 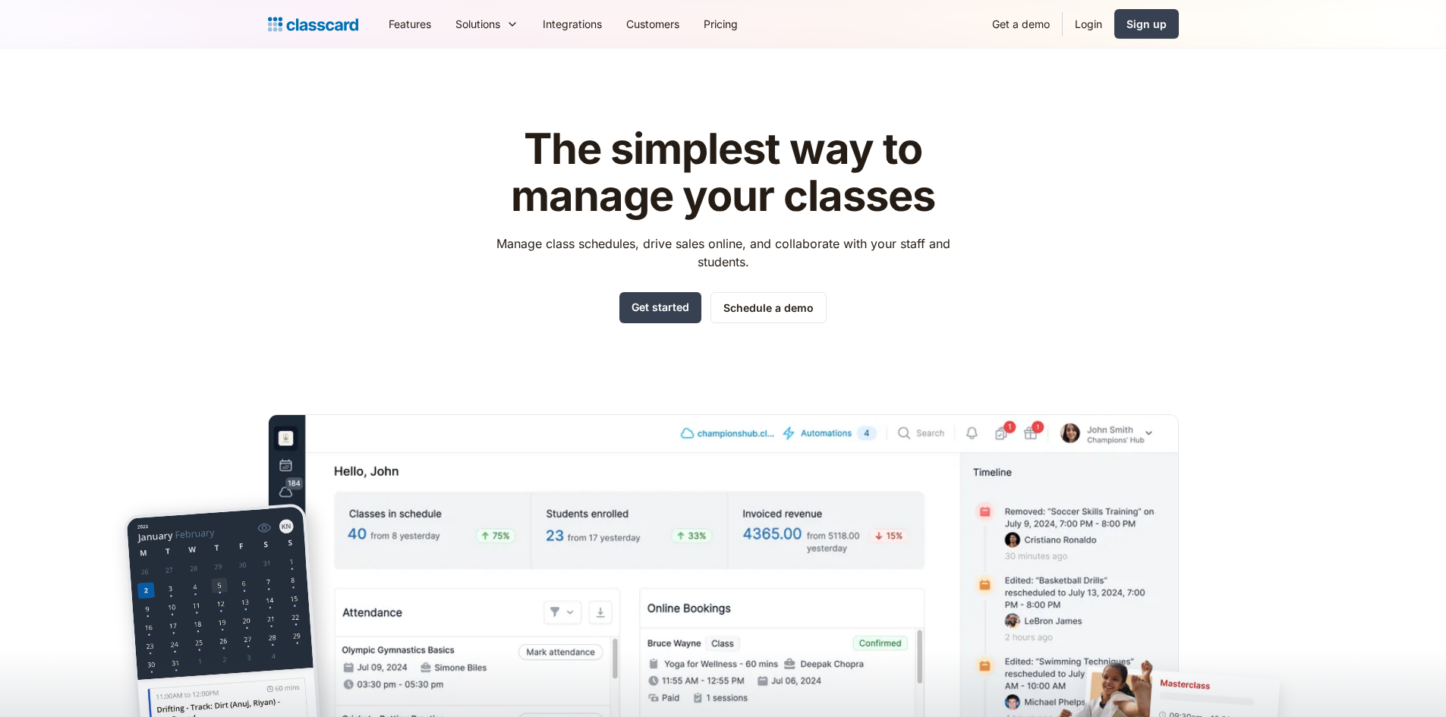 What do you see at coordinates (653, 24) in the screenshot?
I see `a: Customers` at bounding box center [653, 24].